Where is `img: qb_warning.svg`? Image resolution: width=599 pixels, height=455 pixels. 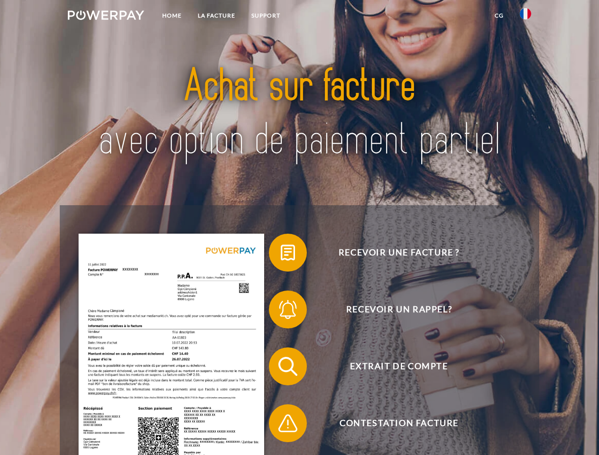
img: qb_warning.svg is located at coordinates (288, 424).